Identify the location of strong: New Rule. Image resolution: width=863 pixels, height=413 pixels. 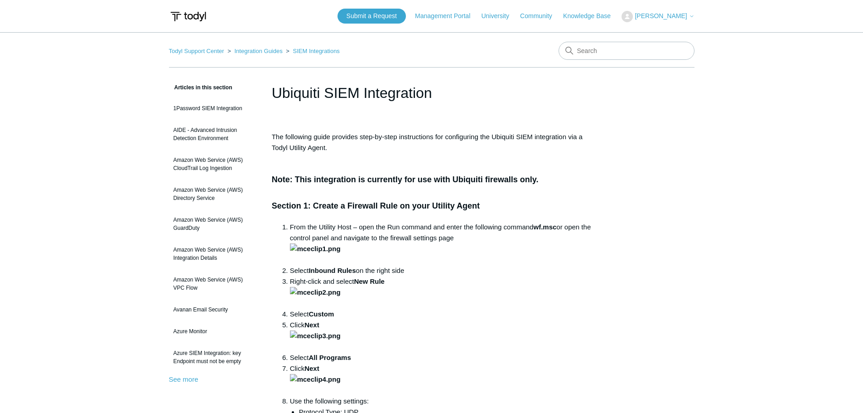
(369, 281).